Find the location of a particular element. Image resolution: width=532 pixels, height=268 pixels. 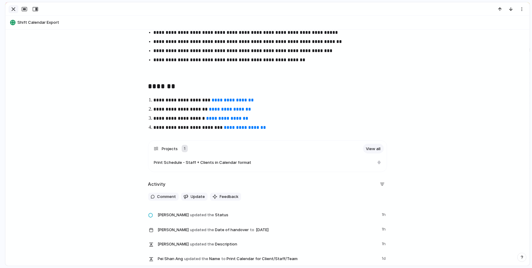

span: Date of handover is located at coordinates (268, 230).